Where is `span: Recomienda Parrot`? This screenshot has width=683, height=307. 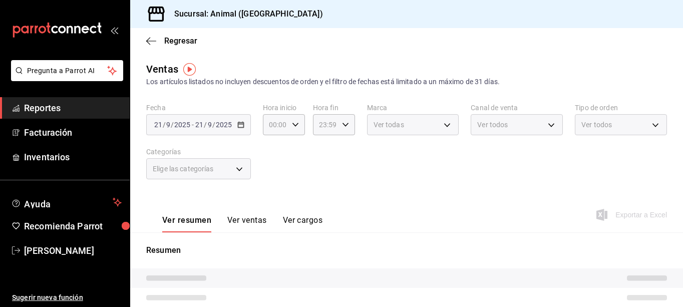
span: Recomienda Parrot is located at coordinates (73, 226).